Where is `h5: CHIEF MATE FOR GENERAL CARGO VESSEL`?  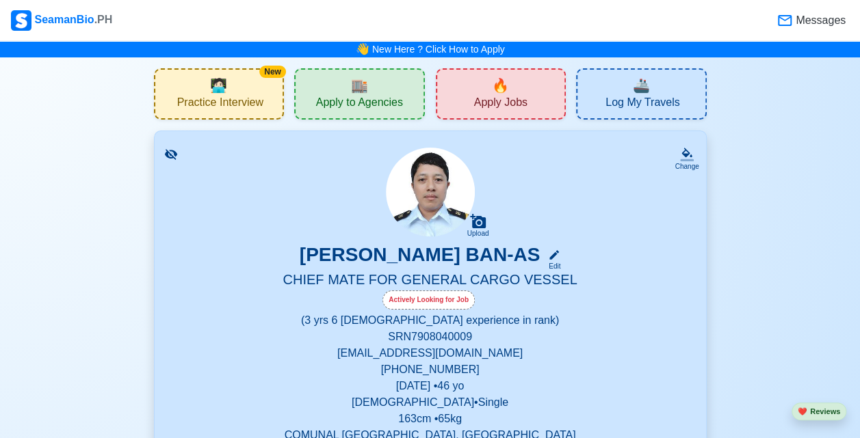 h5: CHIEF MATE FOR GENERAL CARGO VESSEL is located at coordinates (430, 281).